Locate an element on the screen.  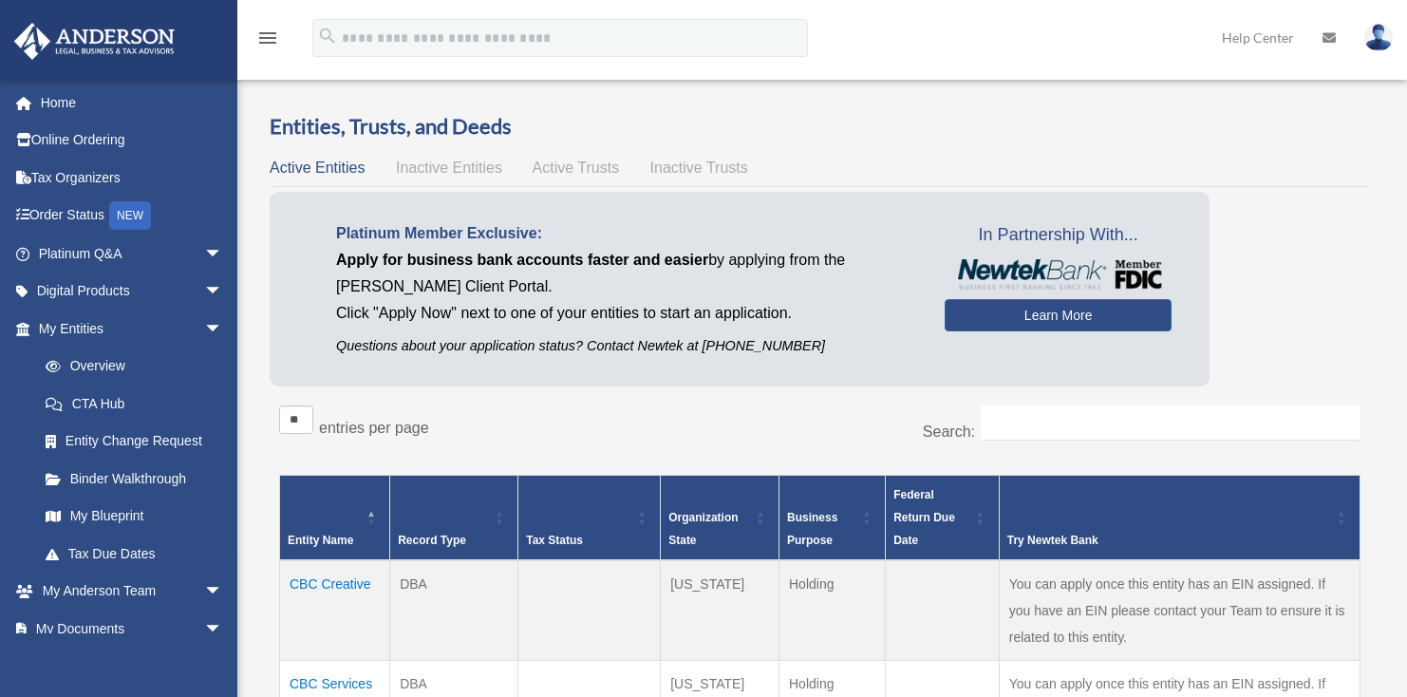
a: Learn More is located at coordinates (1058, 315).